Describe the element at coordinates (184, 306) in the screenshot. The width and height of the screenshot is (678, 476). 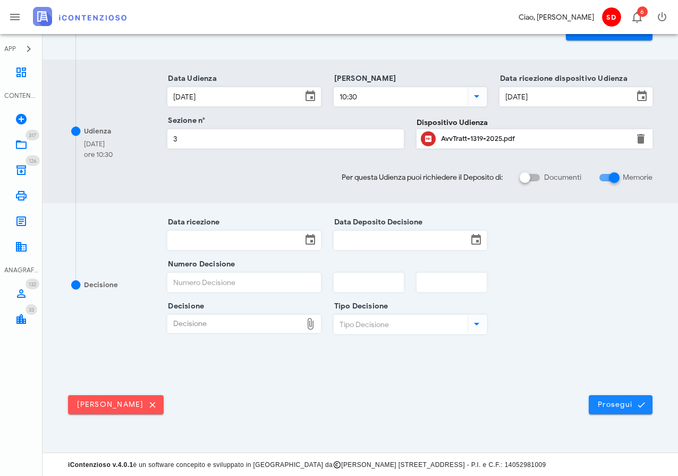
I see `label: Decisione` at that location.